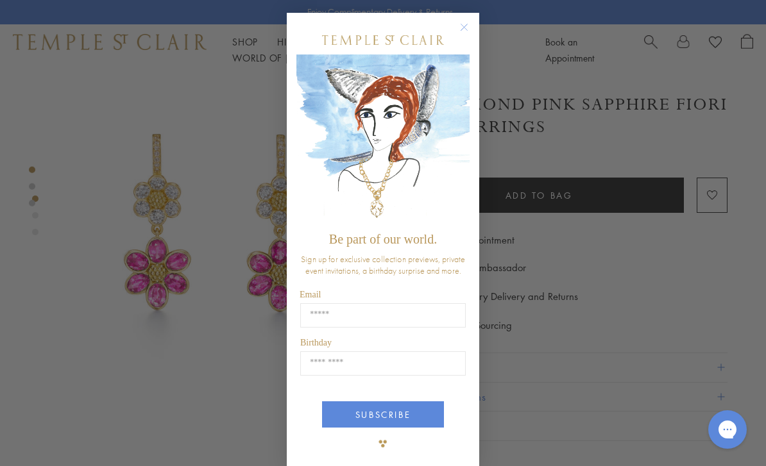 The height and width of the screenshot is (466, 766). What do you see at coordinates (310, 294) in the screenshot?
I see `span: Email` at bounding box center [310, 294].